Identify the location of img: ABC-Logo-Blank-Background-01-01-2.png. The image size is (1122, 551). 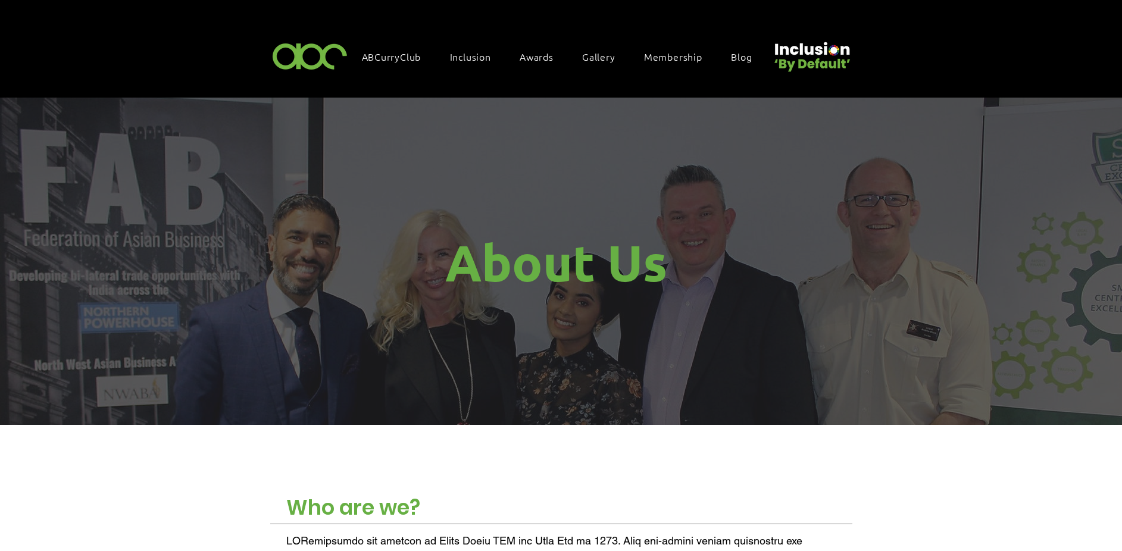
(310, 55).